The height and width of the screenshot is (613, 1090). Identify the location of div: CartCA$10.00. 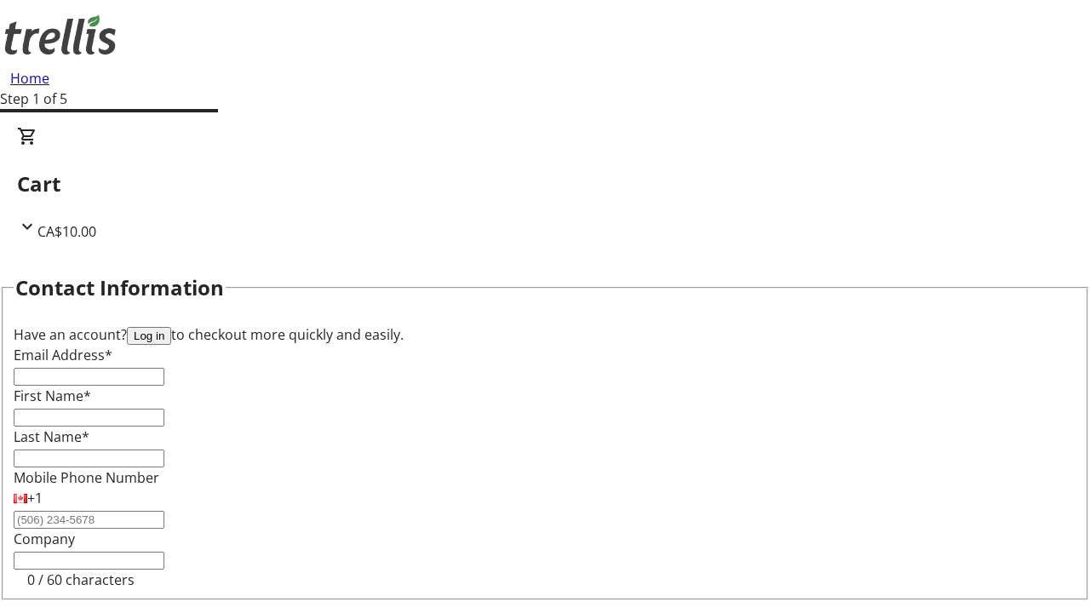
(545, 184).